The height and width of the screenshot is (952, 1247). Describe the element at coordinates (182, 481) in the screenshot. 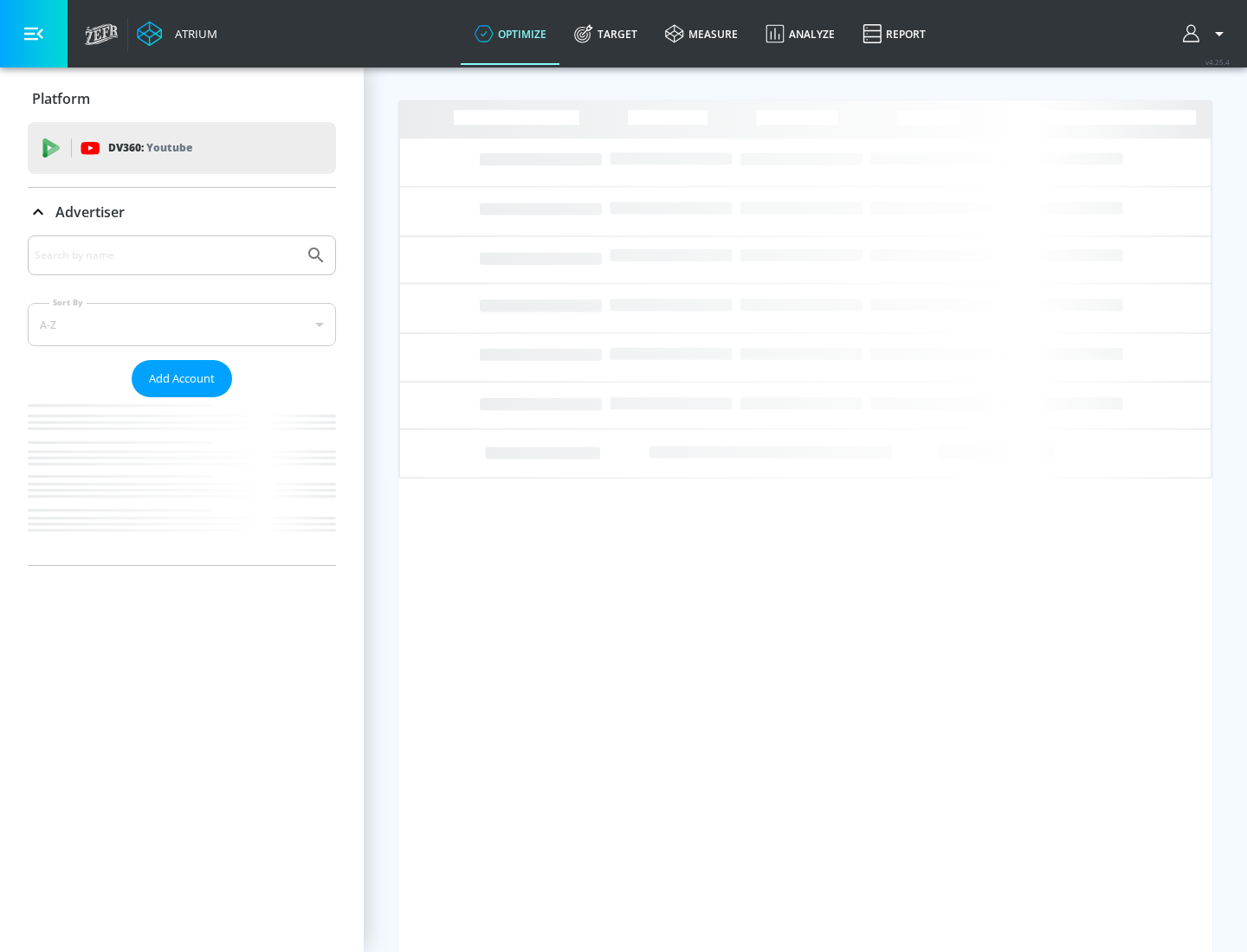

I see `nav: list of Advertiser` at that location.